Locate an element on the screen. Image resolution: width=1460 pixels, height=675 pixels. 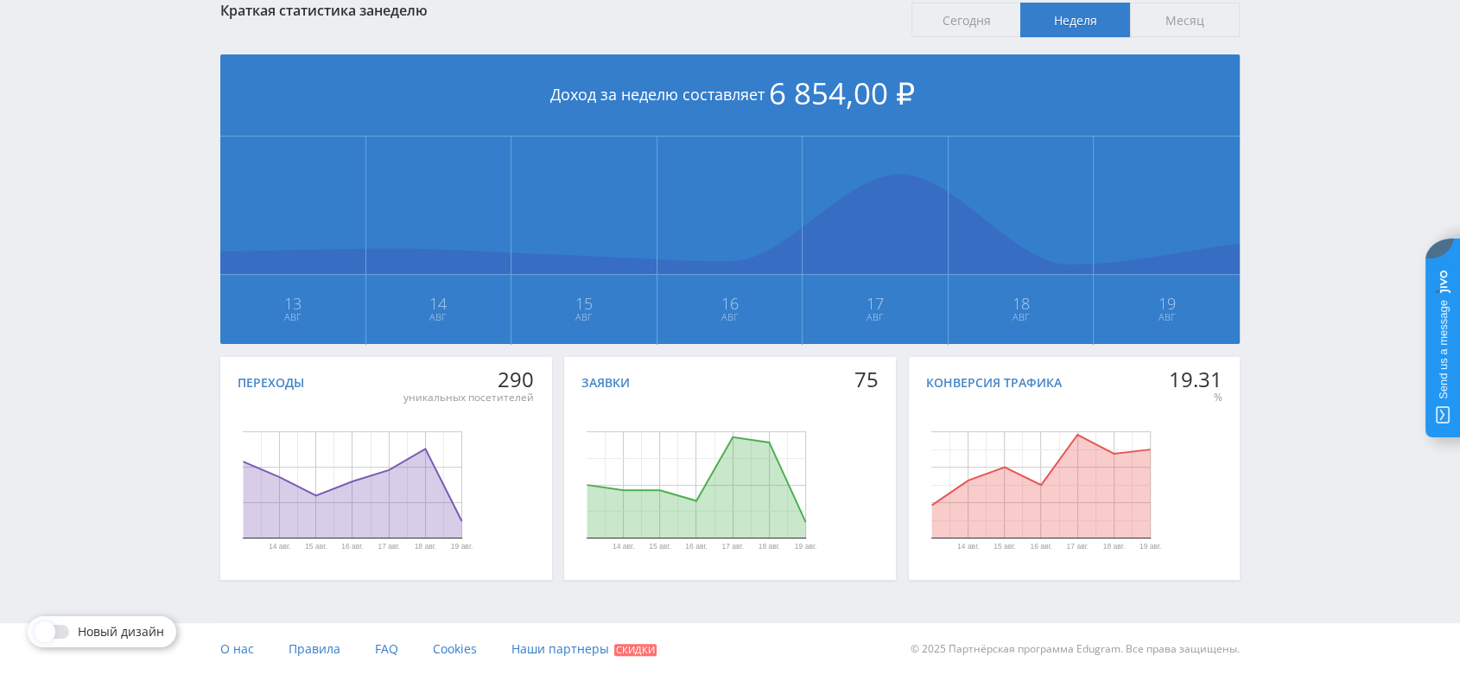
a: Наши партнеры Скидки is located at coordinates (584, 649).